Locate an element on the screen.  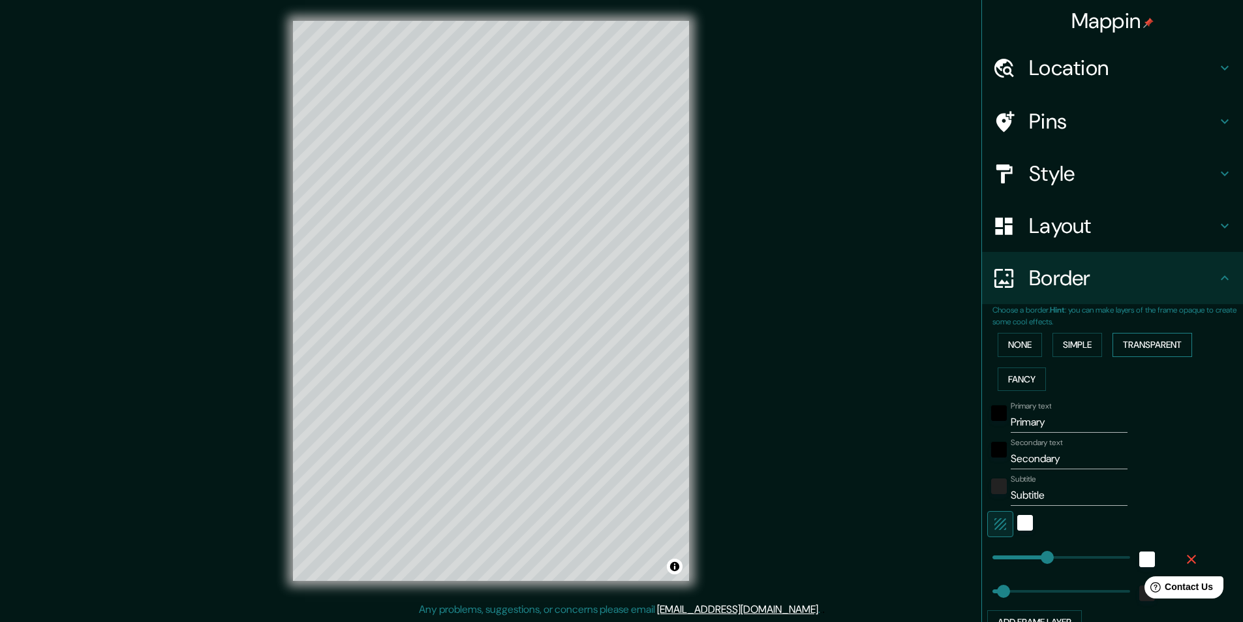
label: Primary text is located at coordinates (1031, 406).